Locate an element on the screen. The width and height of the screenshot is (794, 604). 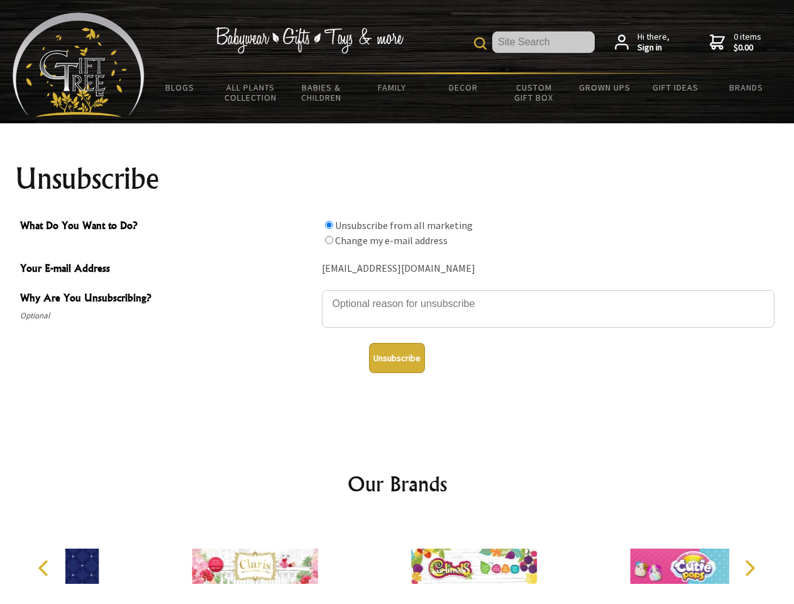
a: Babies & Children is located at coordinates (321, 92).